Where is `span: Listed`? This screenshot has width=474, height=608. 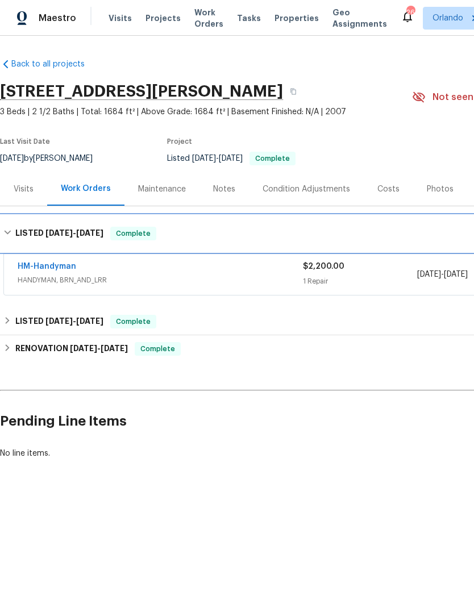
span: Listed is located at coordinates (231, 159).